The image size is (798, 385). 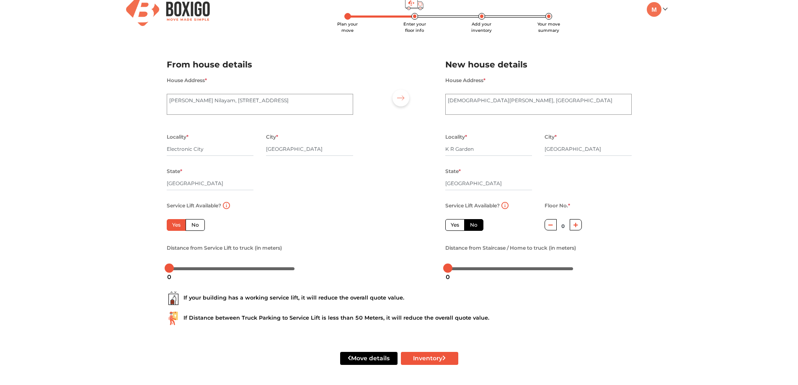 I want to click on button: Inventory, so click(x=429, y=358).